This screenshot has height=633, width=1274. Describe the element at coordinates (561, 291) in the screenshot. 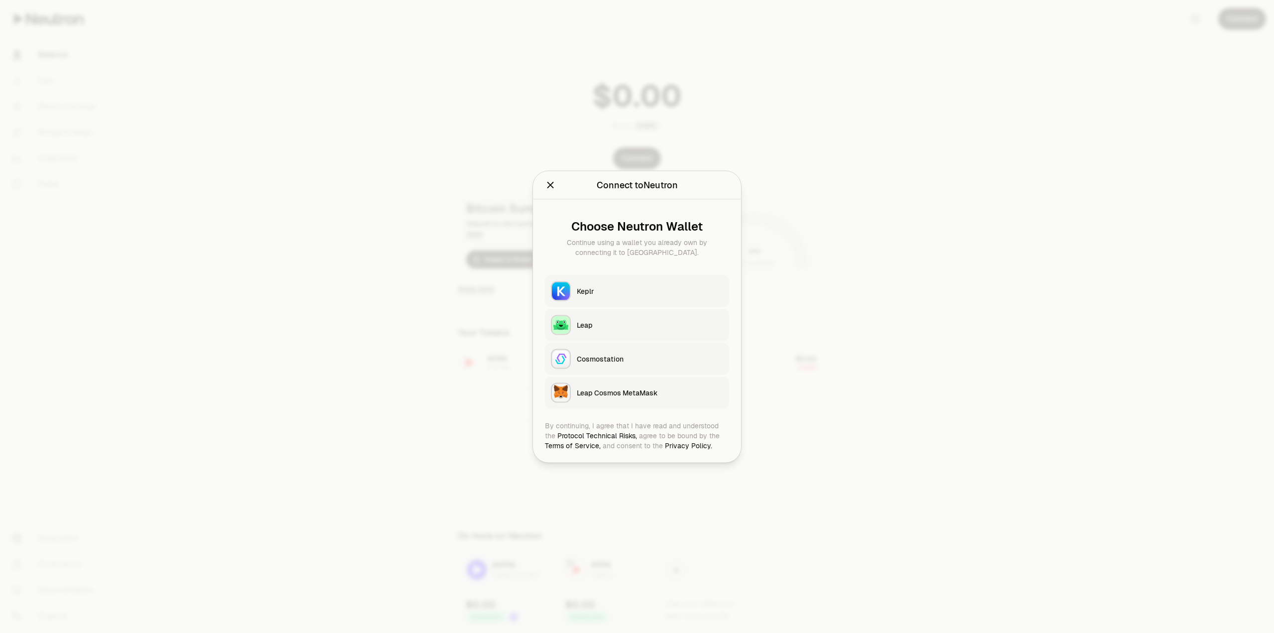

I see `img: Keplr` at that location.